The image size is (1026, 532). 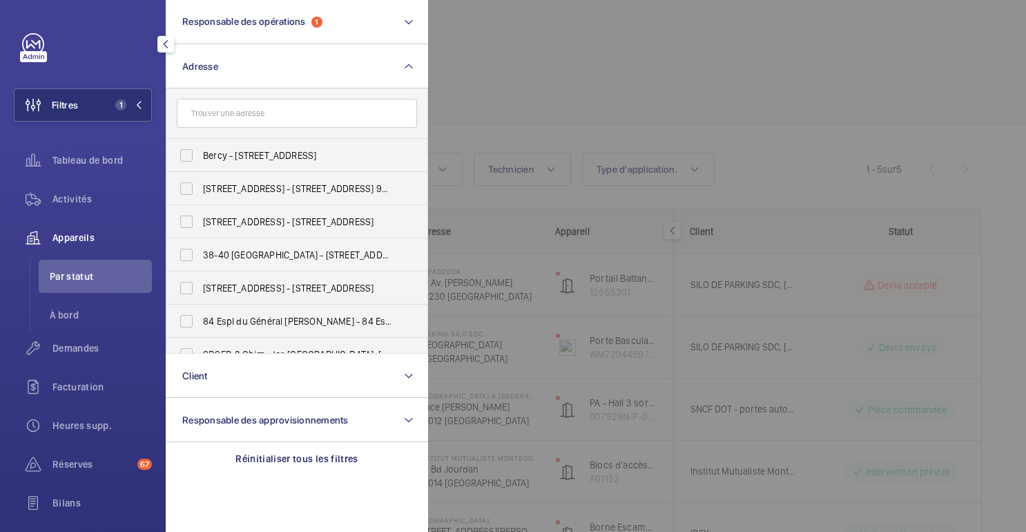 What do you see at coordinates (64, 315) in the screenshot?
I see `font: À bord` at bounding box center [64, 315].